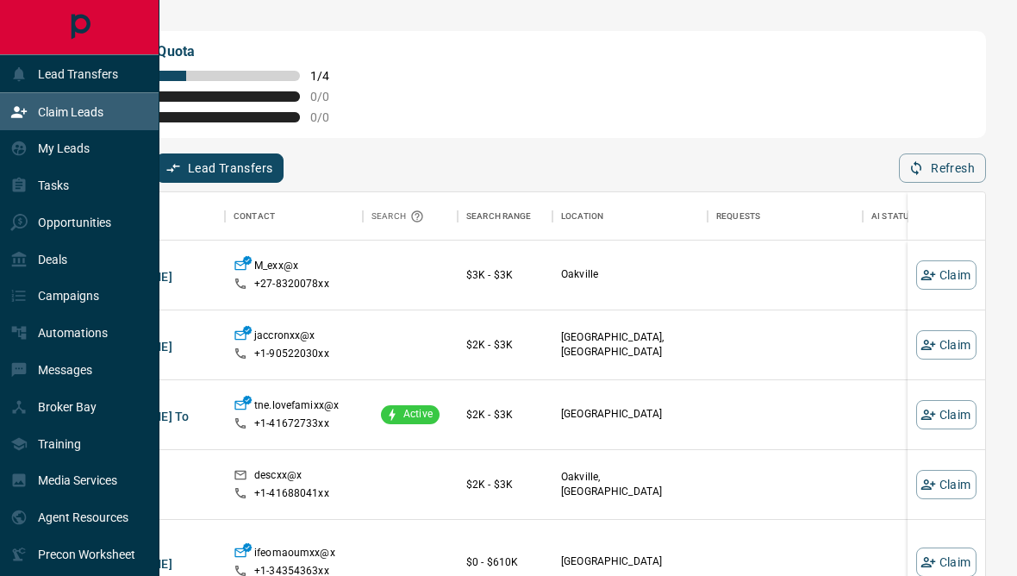 This screenshot has height=576, width=1017. I want to click on p: +27- 8320078xx, so click(291, 283).